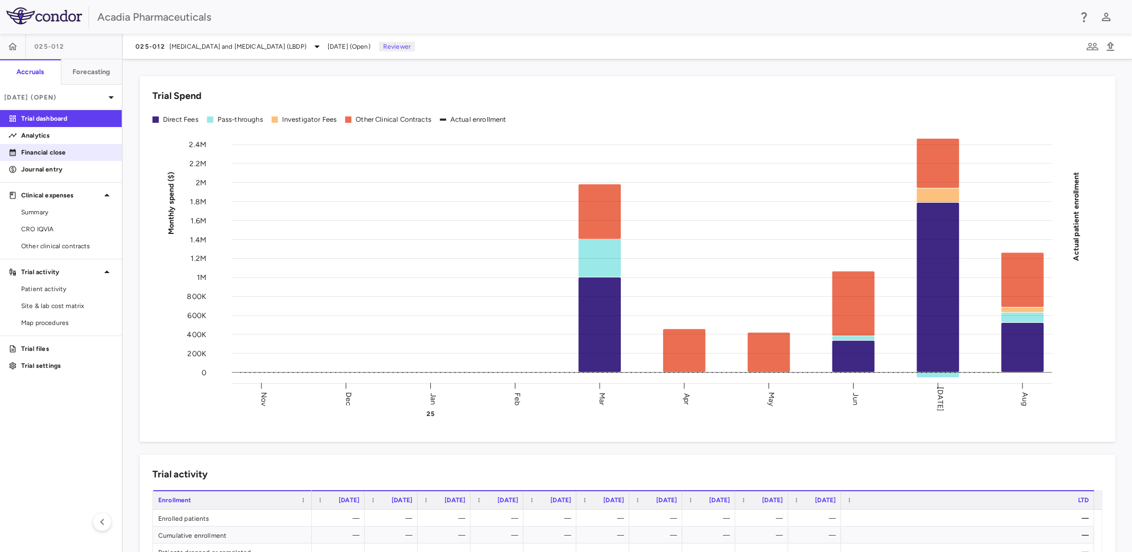  What do you see at coordinates (67, 306) in the screenshot?
I see `span: Site & lab cost matrix` at bounding box center [67, 306].